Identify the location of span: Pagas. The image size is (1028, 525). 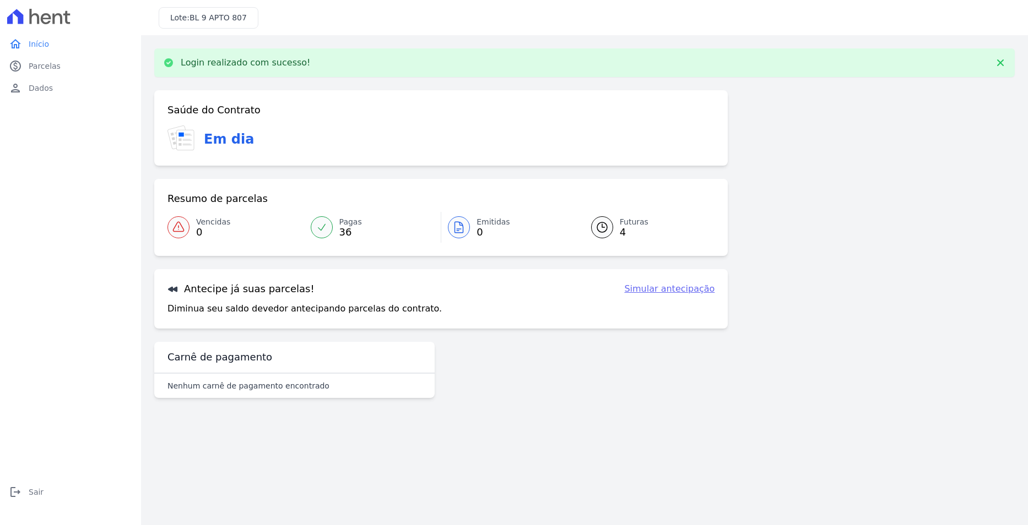
(350, 222).